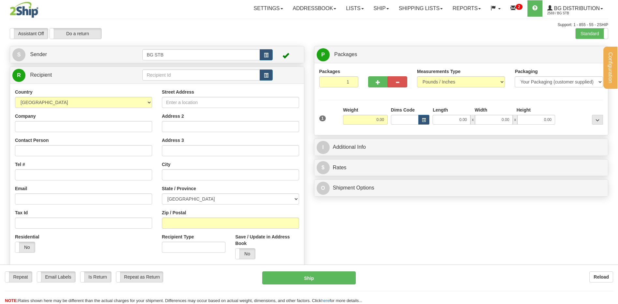  I want to click on label: City, so click(166, 164).